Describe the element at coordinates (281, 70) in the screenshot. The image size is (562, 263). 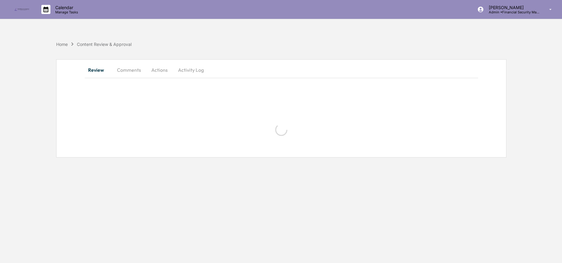
I see `div: secondary tabs example` at that location.